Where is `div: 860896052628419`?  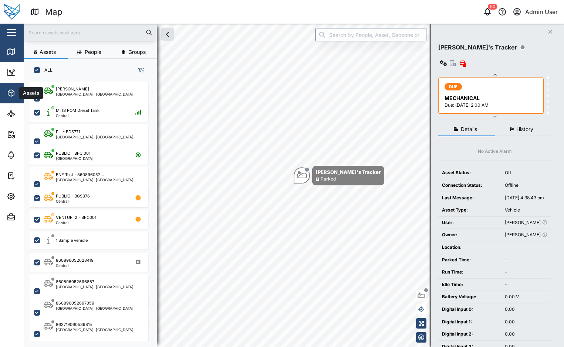
div: 860896052628419 is located at coordinates (75, 261).